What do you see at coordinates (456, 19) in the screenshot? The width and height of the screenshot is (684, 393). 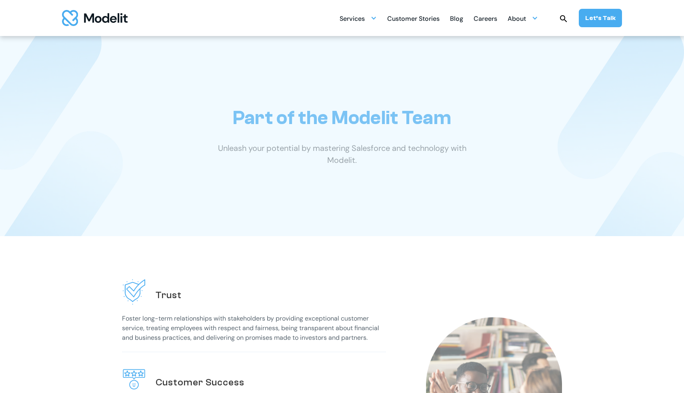 I see `div: Blog` at bounding box center [456, 19].